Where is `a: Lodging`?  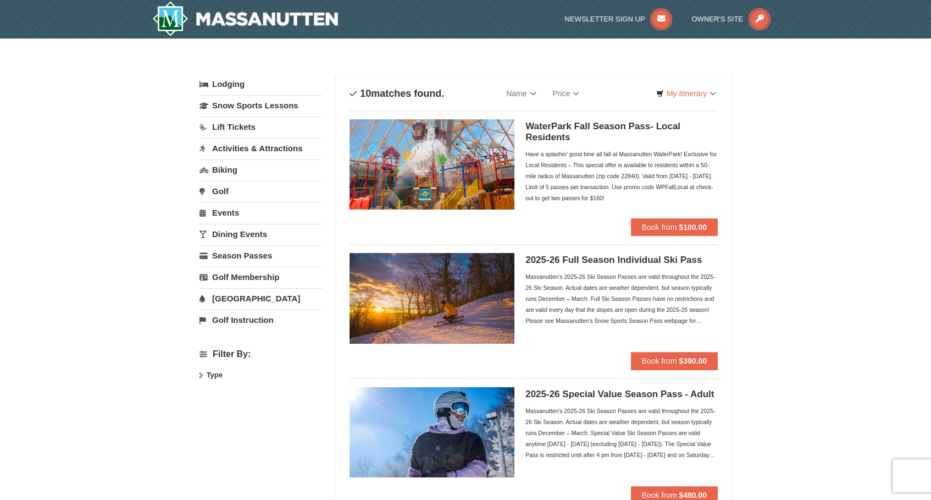 a: Lodging is located at coordinates (261, 84).